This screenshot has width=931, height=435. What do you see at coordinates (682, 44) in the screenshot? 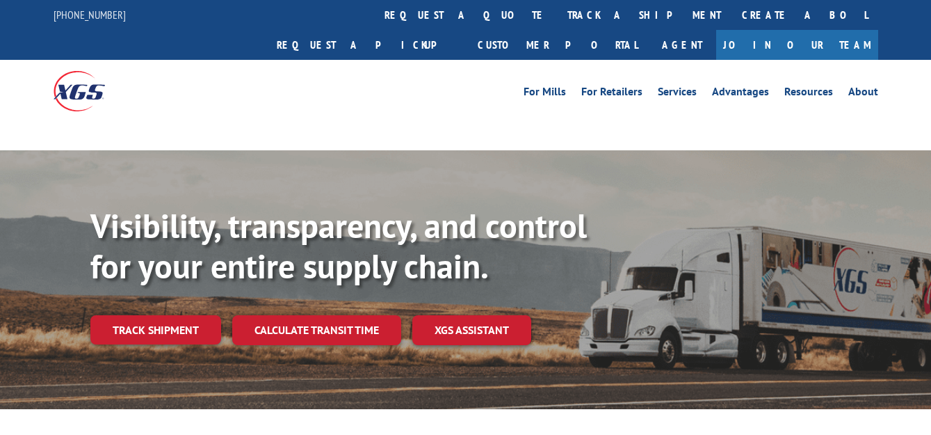
I see `a: Agent` at bounding box center [682, 44].